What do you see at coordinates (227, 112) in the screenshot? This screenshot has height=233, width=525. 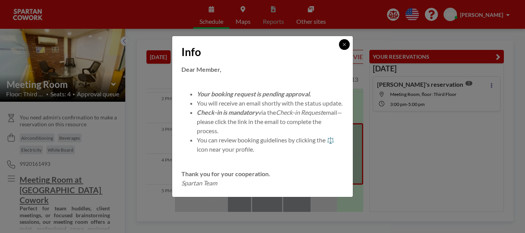 I see `em: Check-in is mandatory` at bounding box center [227, 112].